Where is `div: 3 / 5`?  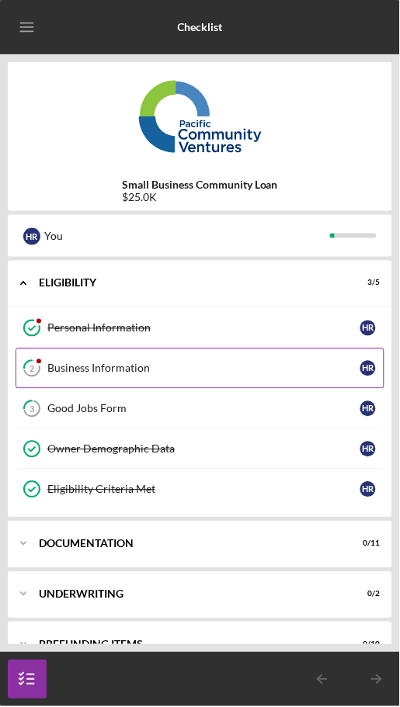
div: 3 / 5 is located at coordinates (366, 283).